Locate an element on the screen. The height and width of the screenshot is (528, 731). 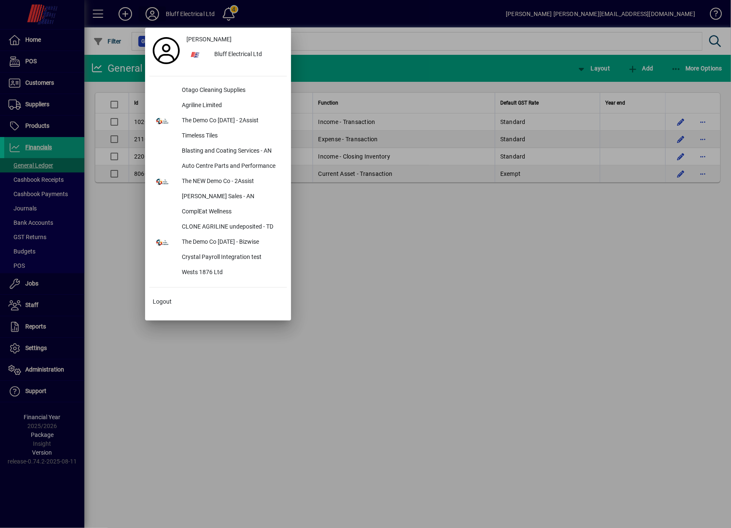
div: Auto Centre Parts and Performance is located at coordinates (231, 167).